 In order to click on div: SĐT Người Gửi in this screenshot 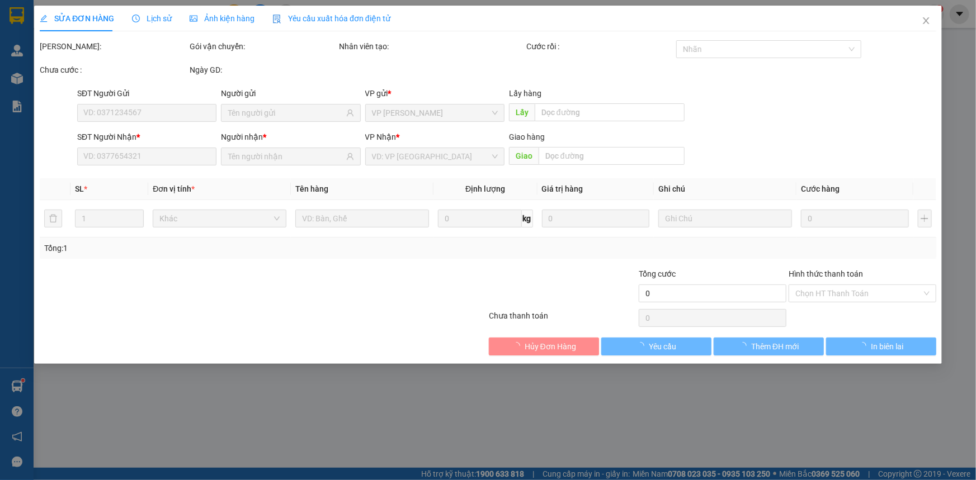, I will do `click(146, 93)`.